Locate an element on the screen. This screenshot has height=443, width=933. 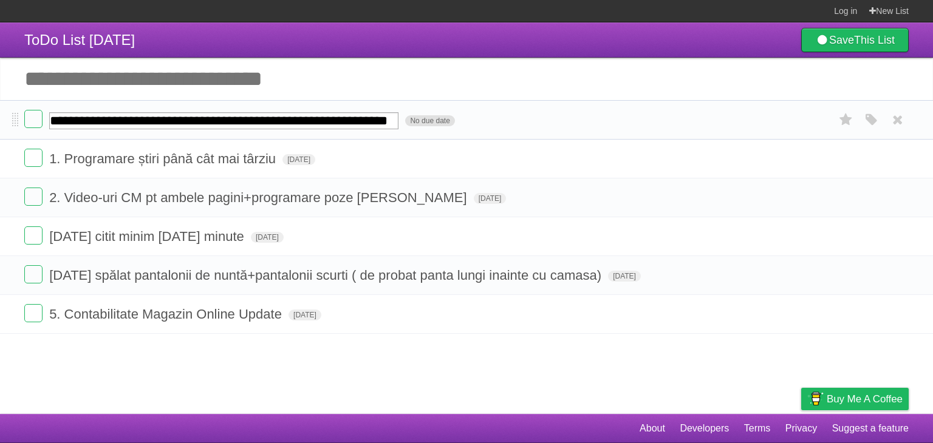
img: Buy me a coffee is located at coordinates (815, 399).